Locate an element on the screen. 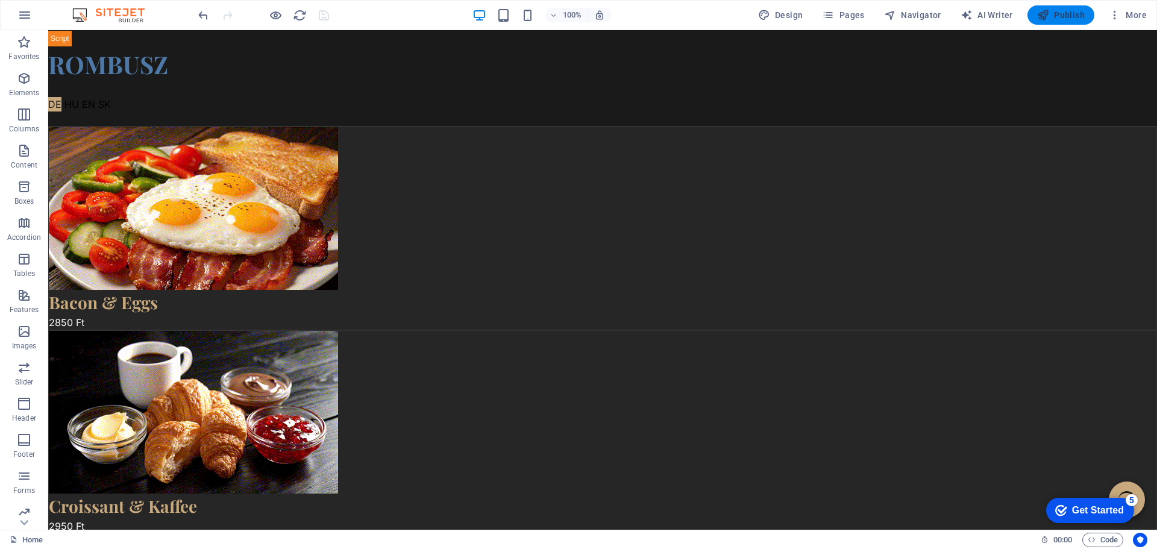  p: Elements is located at coordinates (24, 93).